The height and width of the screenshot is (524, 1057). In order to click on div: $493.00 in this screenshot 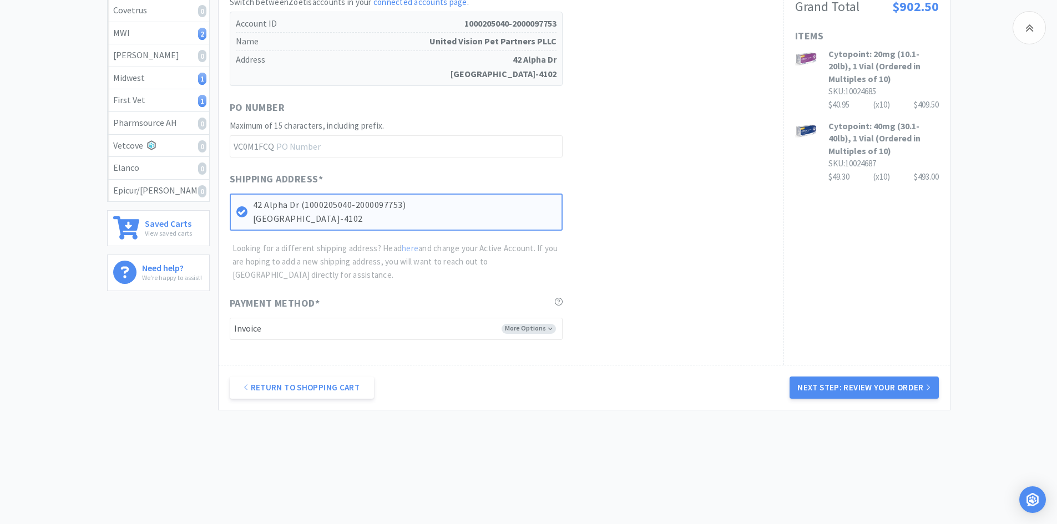, I will do `click(926, 177)`.